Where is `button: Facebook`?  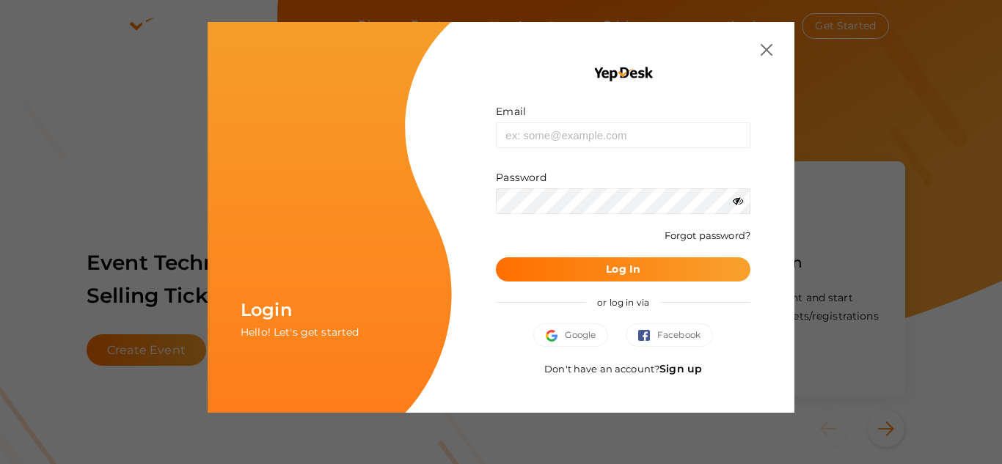 button: Facebook is located at coordinates (669, 335).